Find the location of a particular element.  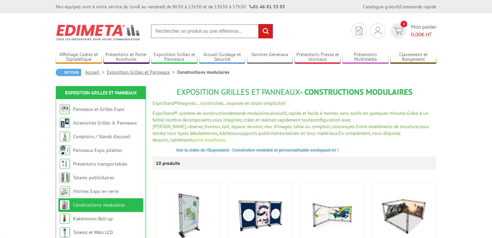

font: fronton, is located at coordinates (213, 127).